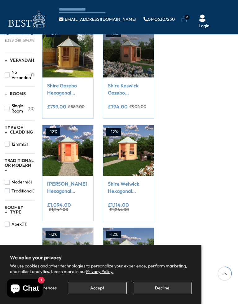  I want to click on p: We use cookies and other technologies to personalize your experience, perform marketing, and coll..., so click(101, 269).